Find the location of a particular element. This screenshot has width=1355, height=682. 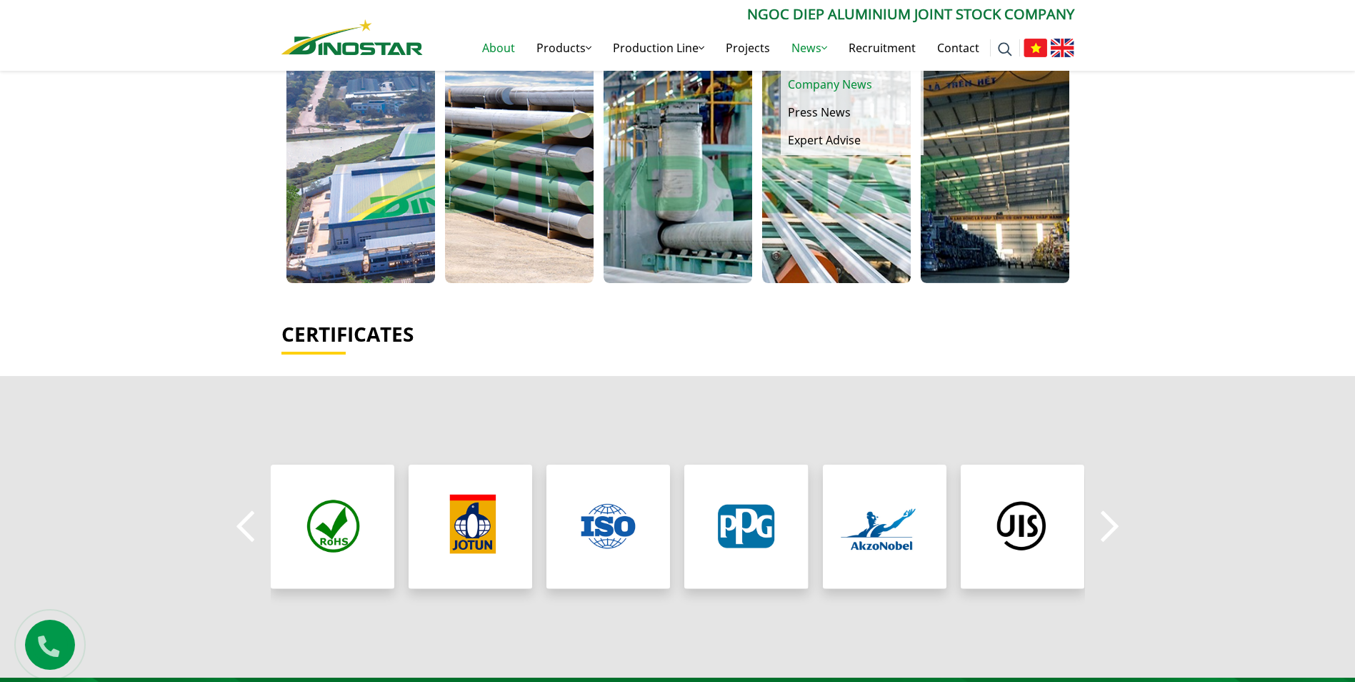

div: 5 / 8 is located at coordinates (884, 526).